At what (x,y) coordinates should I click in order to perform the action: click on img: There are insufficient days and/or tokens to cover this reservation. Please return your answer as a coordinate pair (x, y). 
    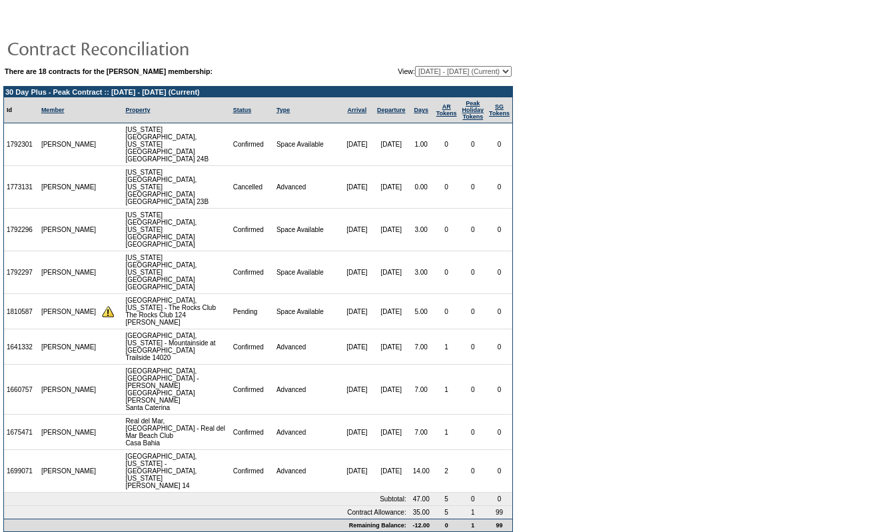
    Looking at the image, I should click on (108, 311).